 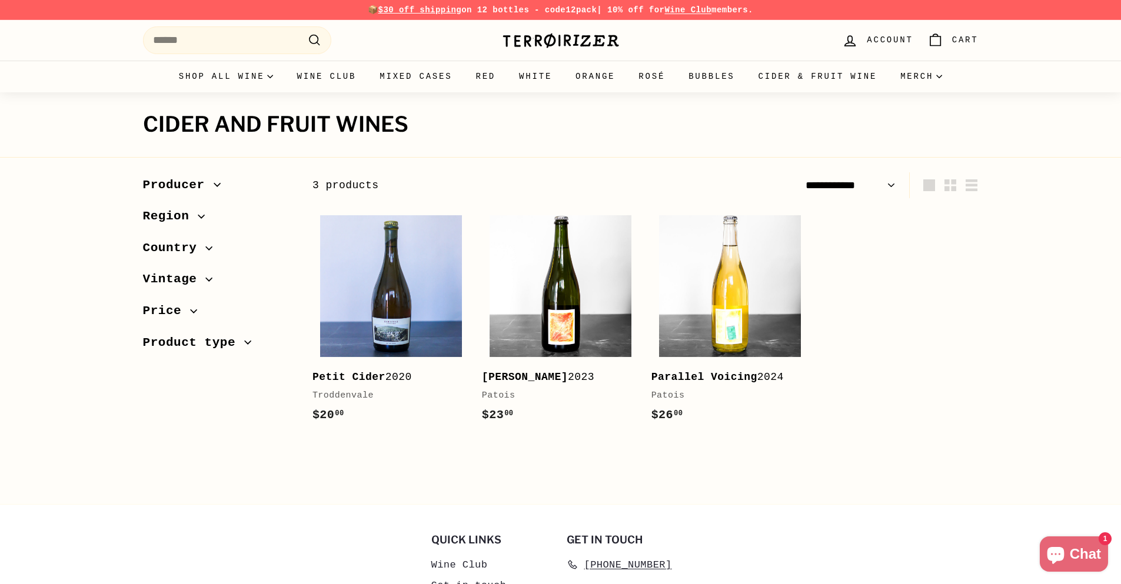 I want to click on p: 📦 on 12 bottles - code | 10% off for members., so click(x=561, y=10).